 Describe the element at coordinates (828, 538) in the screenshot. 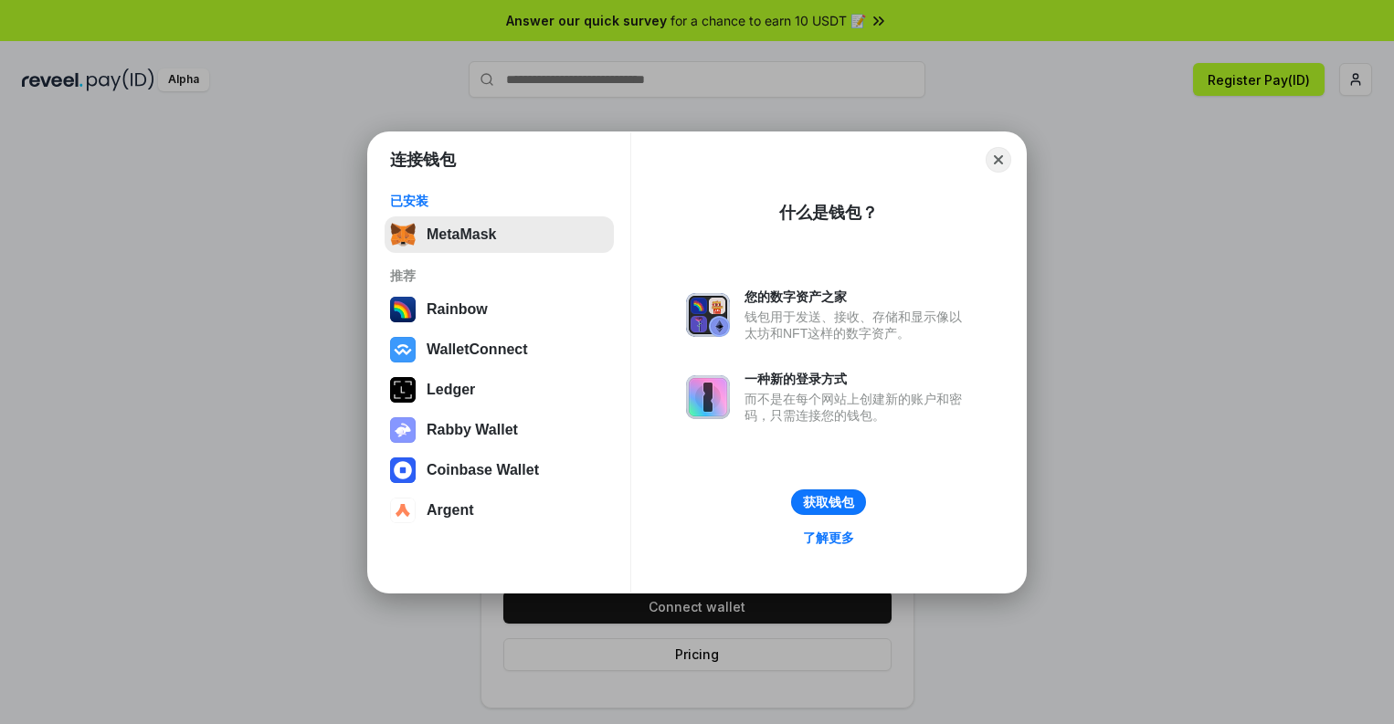

I see `a: 了解更多` at that location.